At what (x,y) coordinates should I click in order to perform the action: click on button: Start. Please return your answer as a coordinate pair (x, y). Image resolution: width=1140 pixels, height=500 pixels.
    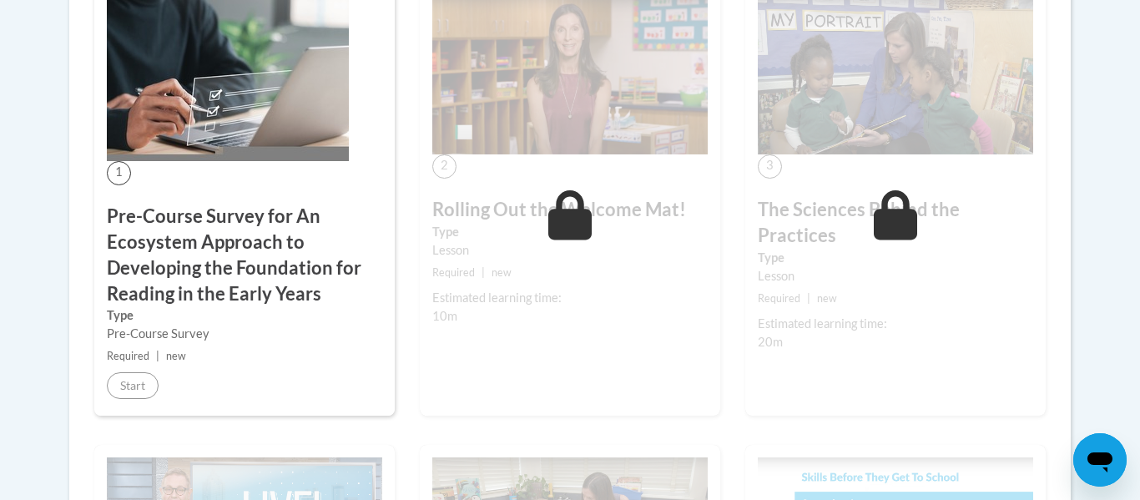
    Looking at the image, I should click on (133, 386).